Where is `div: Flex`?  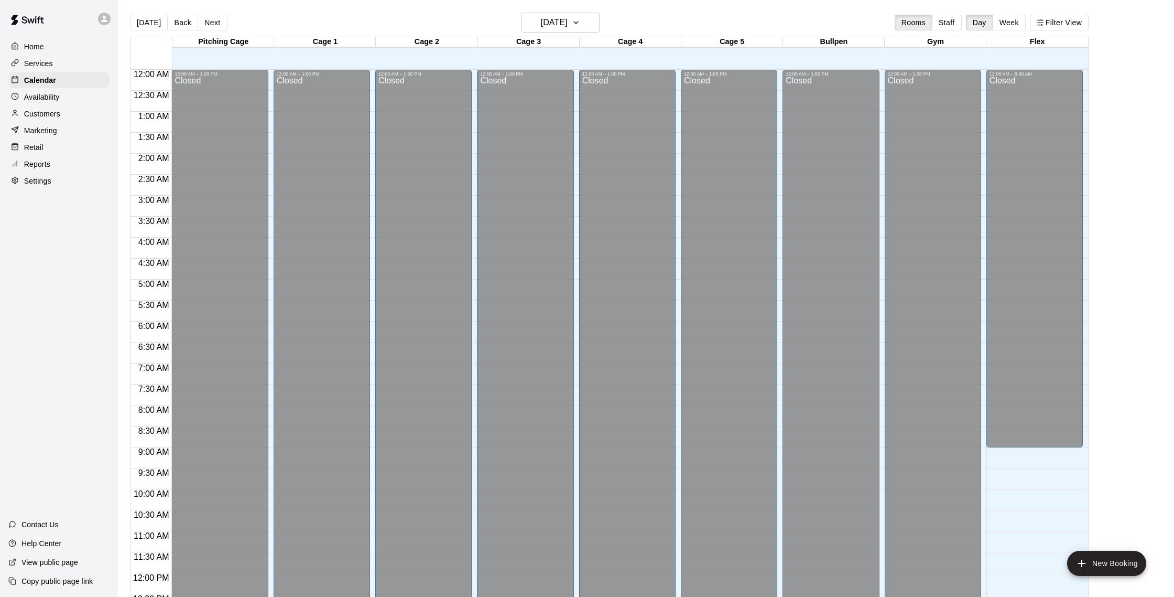
div: Flex is located at coordinates (1038, 42).